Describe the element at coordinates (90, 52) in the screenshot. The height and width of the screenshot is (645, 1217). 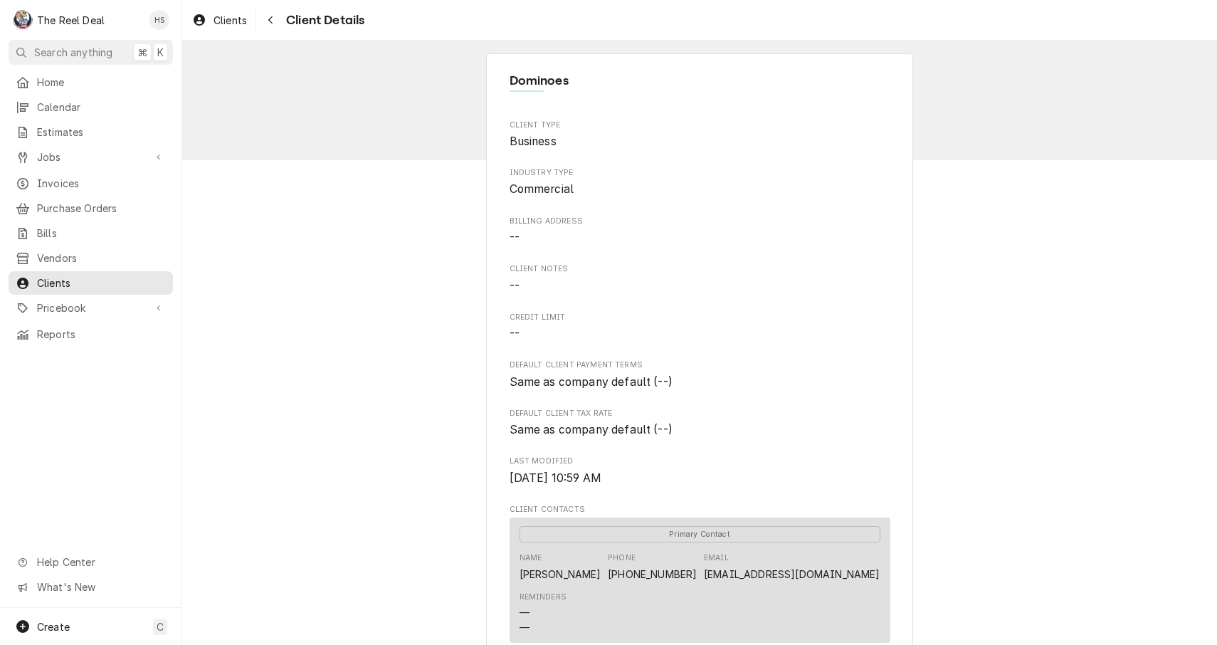
I see `button: Search anything⌘K` at that location.